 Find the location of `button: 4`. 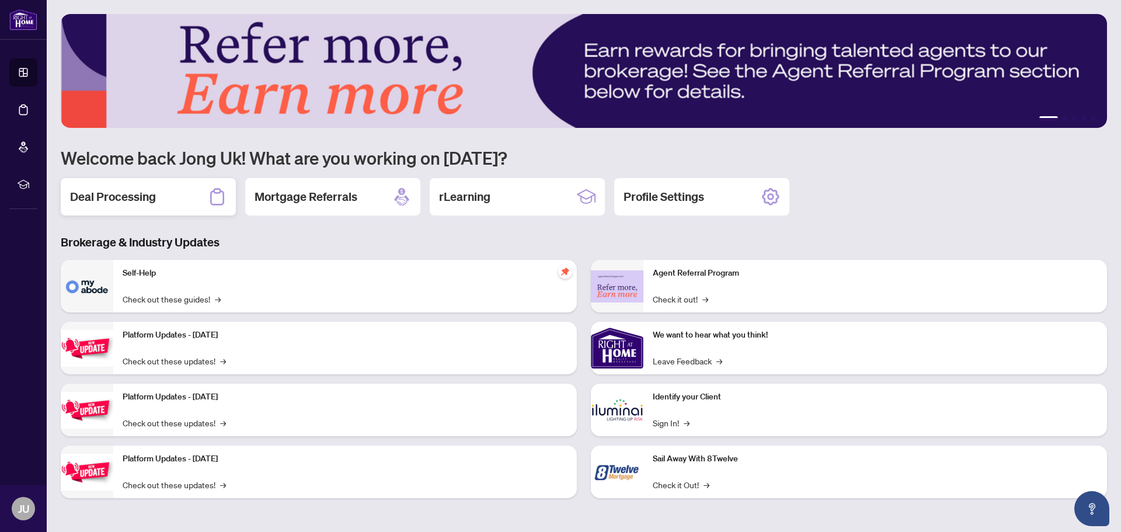

button: 4 is located at coordinates (1083, 118).